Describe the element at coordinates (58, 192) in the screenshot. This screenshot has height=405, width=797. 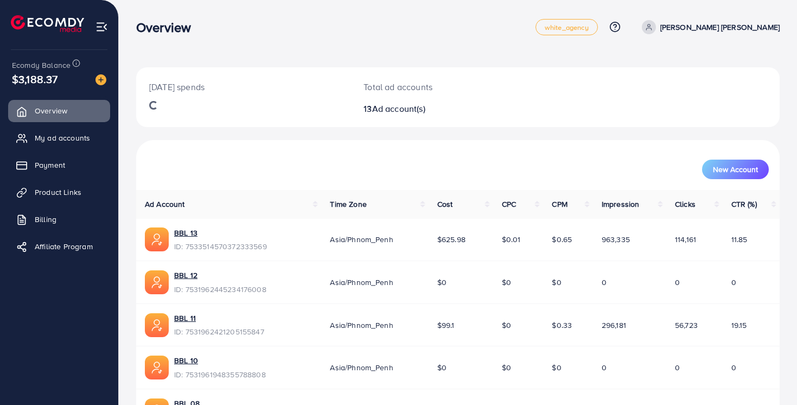
I see `span: Product Links` at that location.